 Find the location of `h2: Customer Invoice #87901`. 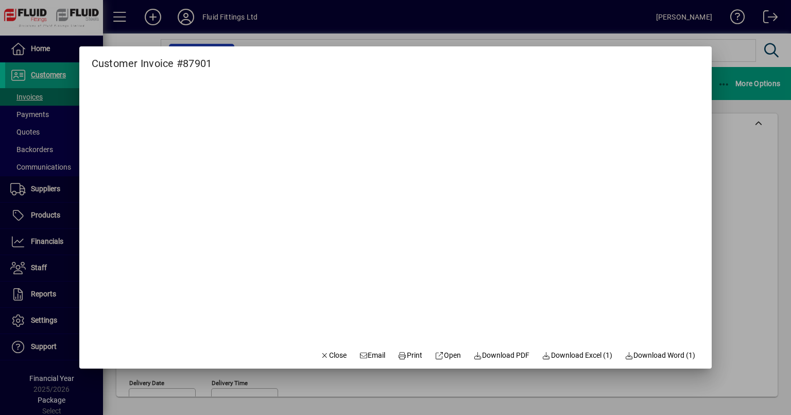

h2: Customer Invoice #87901 is located at coordinates (152, 59).